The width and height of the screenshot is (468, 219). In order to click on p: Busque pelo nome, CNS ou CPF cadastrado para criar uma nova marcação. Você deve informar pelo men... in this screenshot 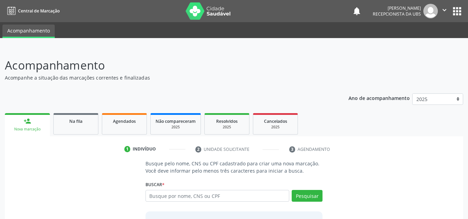, I will do `click(234, 167)`.